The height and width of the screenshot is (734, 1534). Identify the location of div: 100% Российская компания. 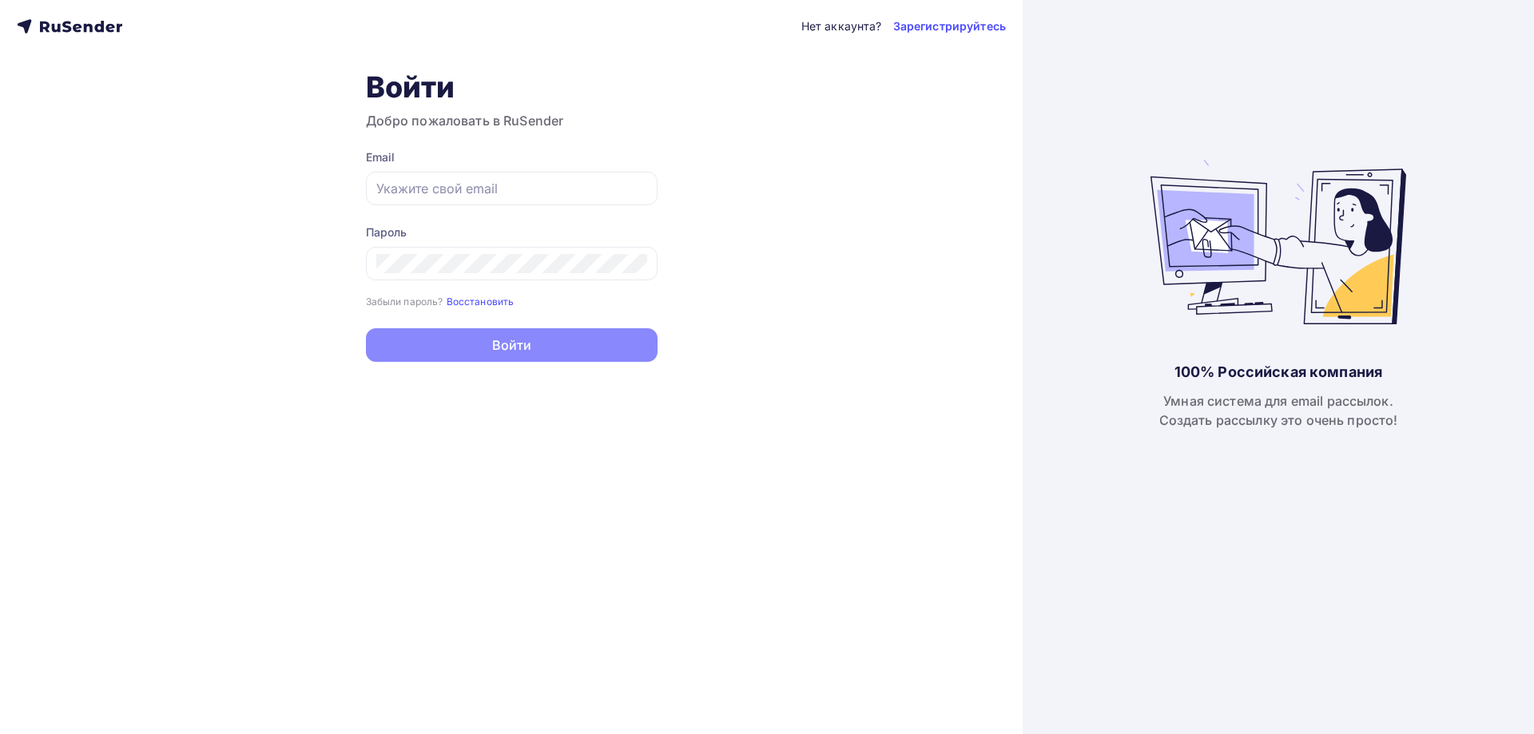
(1278, 372).